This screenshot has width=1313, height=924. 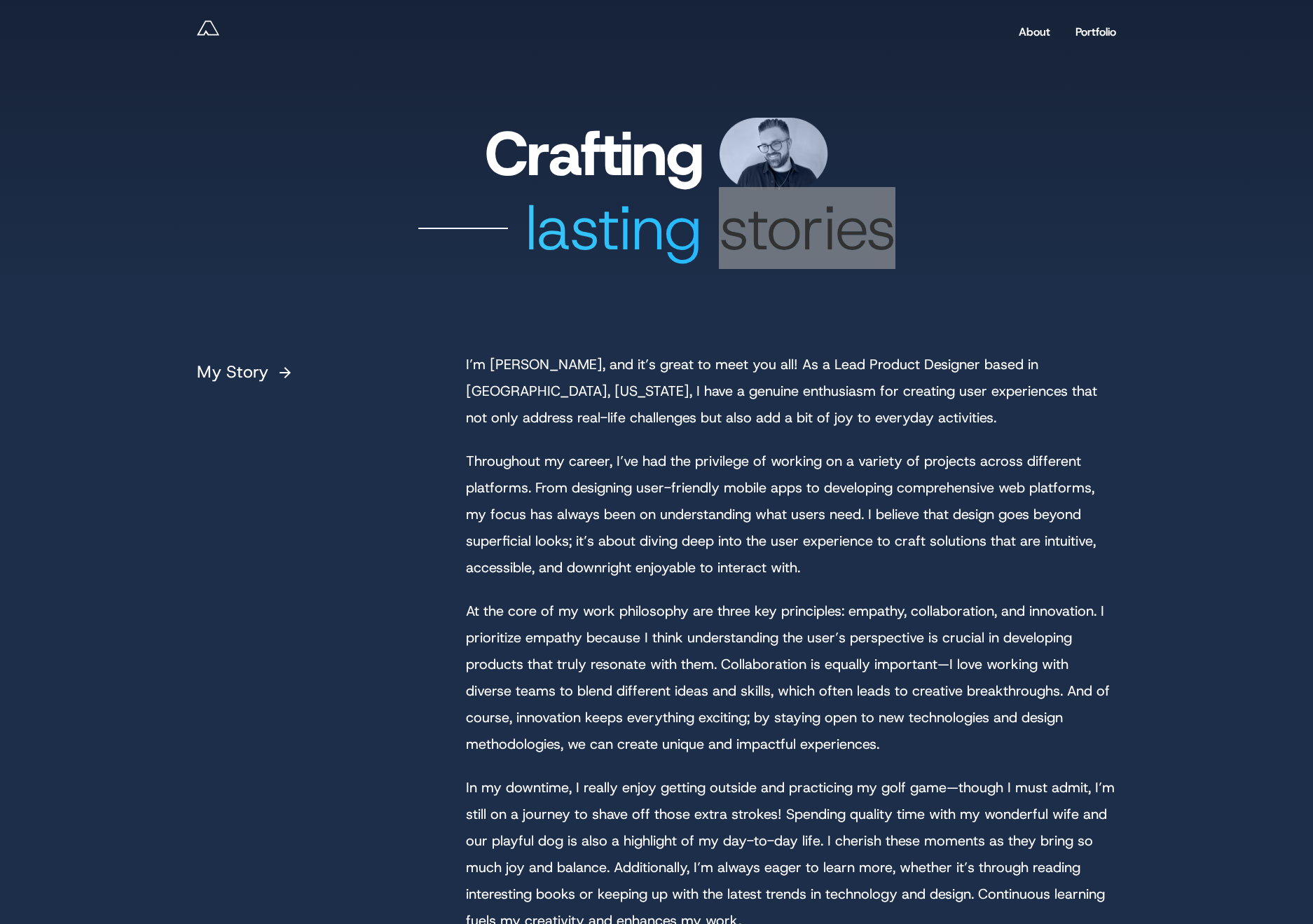 I want to click on p: At the core of my work philosophy are three key principles: empathy, collaboration, and innovatio..., so click(x=791, y=678).